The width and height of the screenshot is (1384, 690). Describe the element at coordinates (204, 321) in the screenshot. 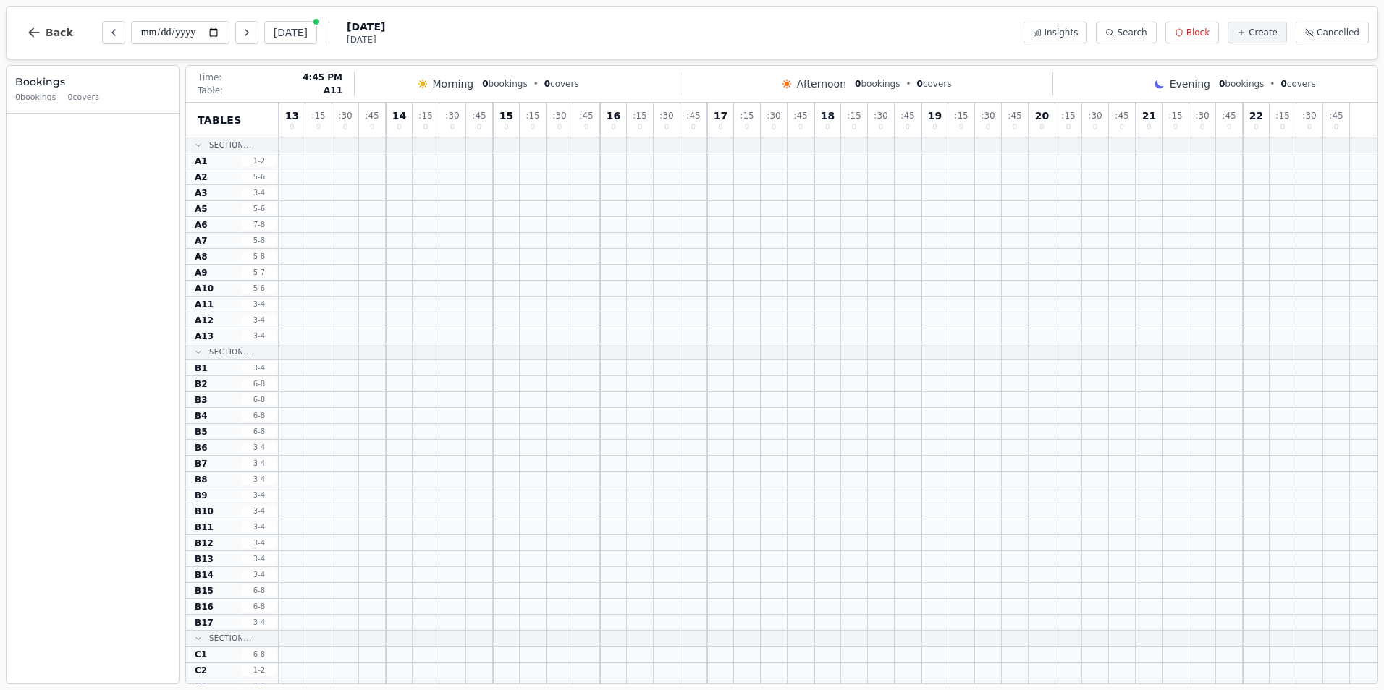

I see `span: A12` at that location.